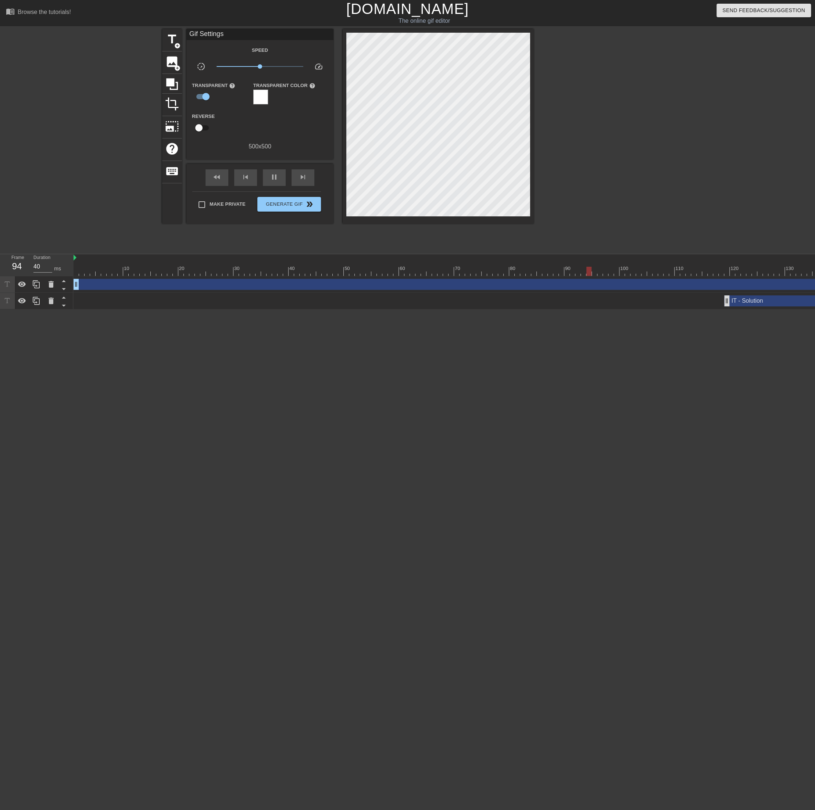 This screenshot has width=815, height=810. Describe the element at coordinates (17, 265) in the screenshot. I see `div: Frame` at that location.